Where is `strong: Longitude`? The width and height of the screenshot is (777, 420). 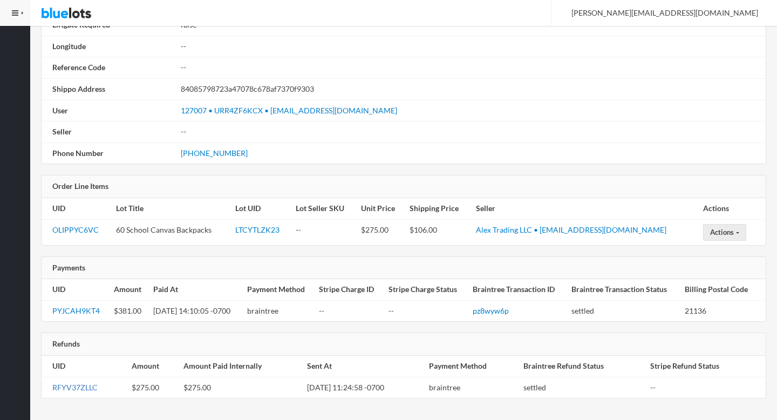 strong: Longitude is located at coordinates (69, 46).